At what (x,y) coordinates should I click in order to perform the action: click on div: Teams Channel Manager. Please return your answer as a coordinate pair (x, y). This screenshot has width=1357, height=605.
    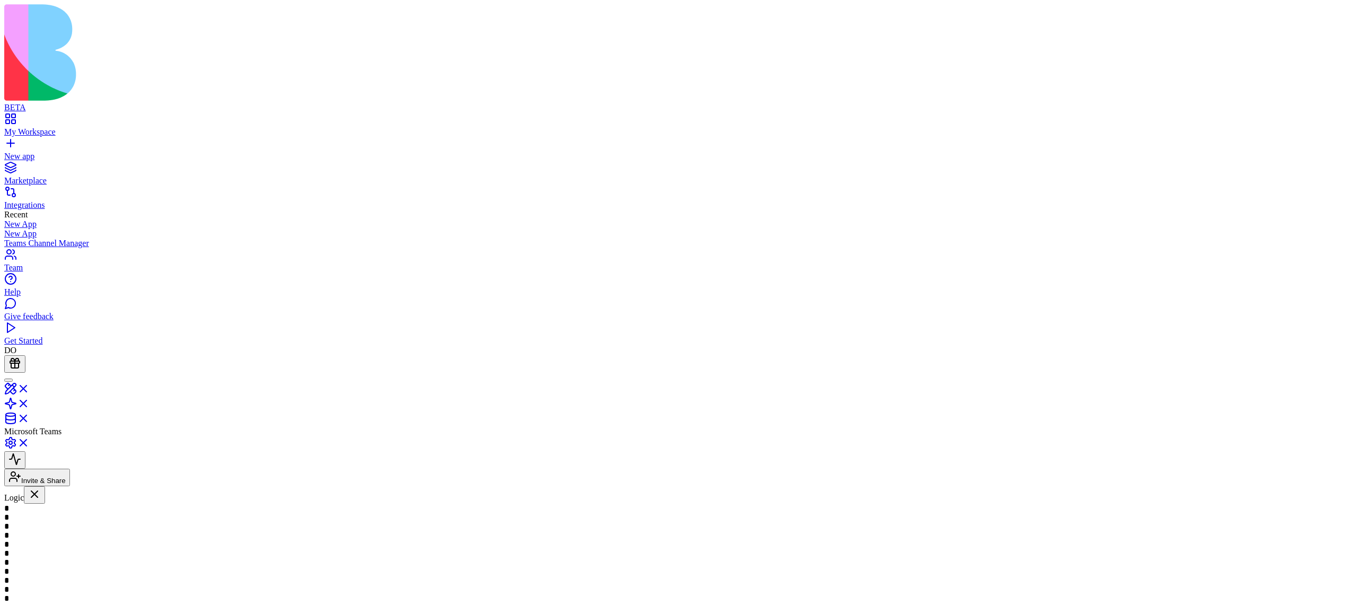
    Looking at the image, I should click on (679, 243).